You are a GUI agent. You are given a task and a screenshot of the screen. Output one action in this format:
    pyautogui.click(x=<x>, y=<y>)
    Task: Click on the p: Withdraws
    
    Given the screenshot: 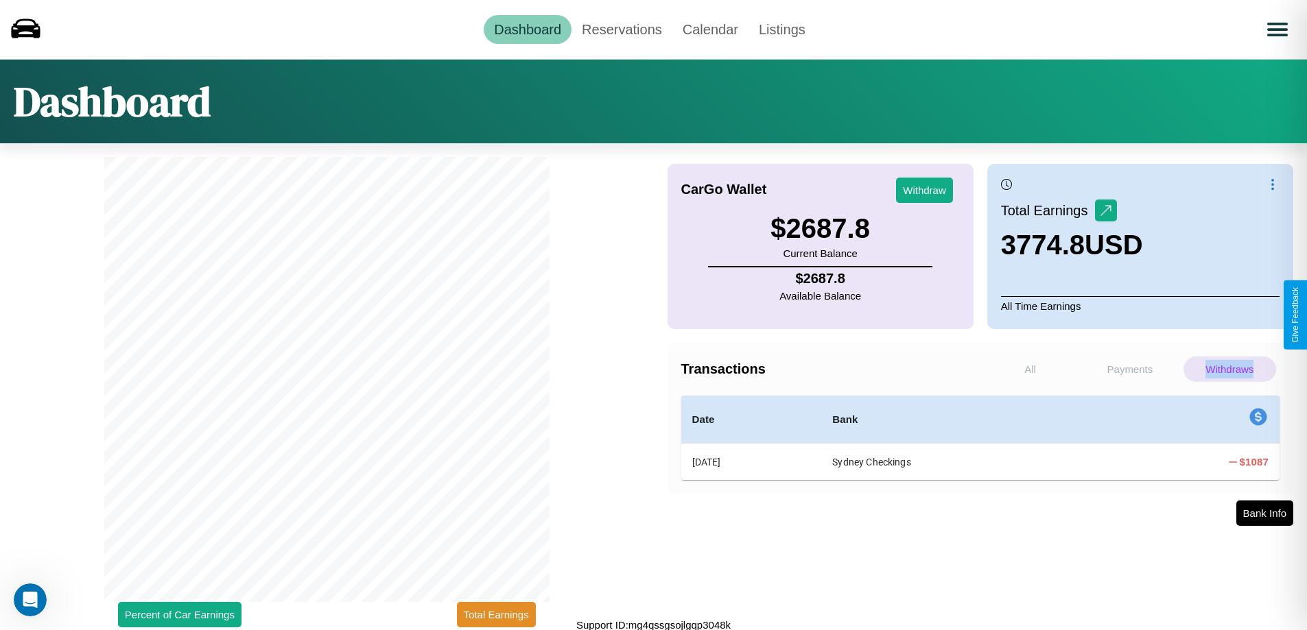 What is the action you would take?
    pyautogui.click(x=1229, y=369)
    